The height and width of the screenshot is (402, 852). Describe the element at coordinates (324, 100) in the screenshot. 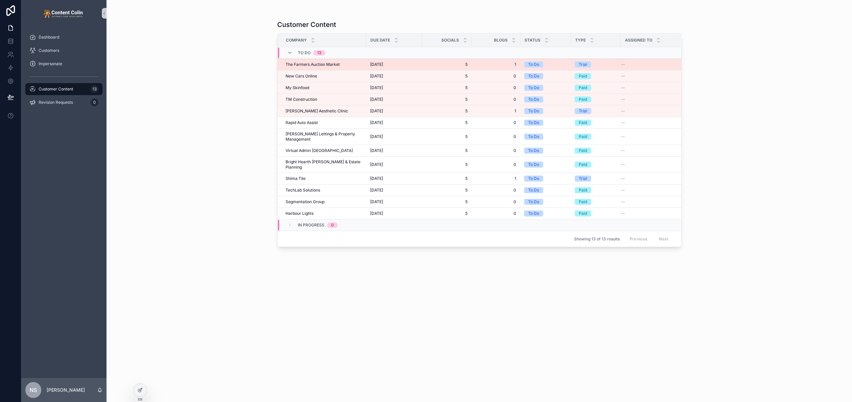

I see `a: TM Construction` at that location.